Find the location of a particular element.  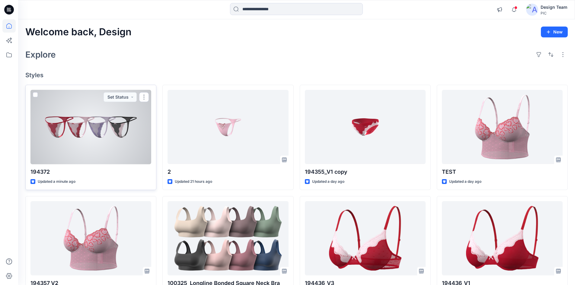

a: 2 is located at coordinates (228, 127).